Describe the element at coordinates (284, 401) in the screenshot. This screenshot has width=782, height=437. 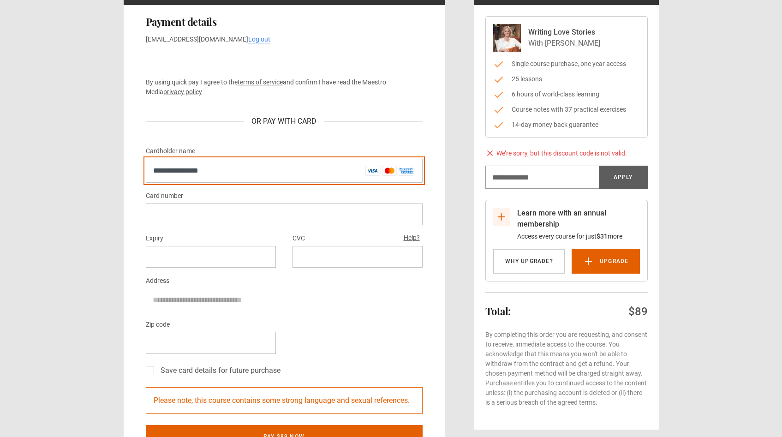
I see `p: Please note, this course contains some strong language and sexual references.` at that location.